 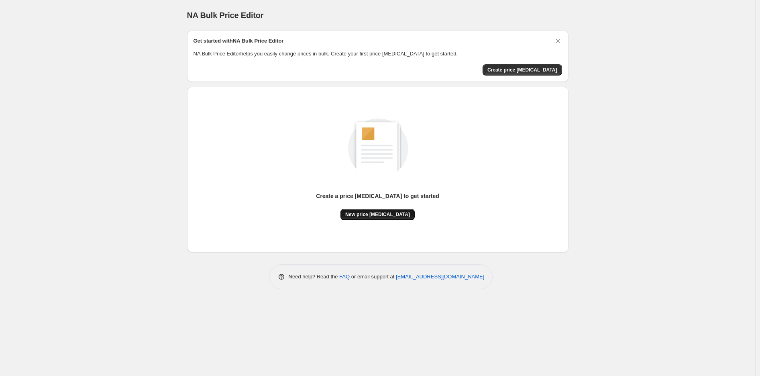 What do you see at coordinates (378, 54) in the screenshot?
I see `p: NA Bulk Price Editor helps you easily change prices in bulk. Create your first price [MEDICAL_DAT...` at bounding box center [378, 54].